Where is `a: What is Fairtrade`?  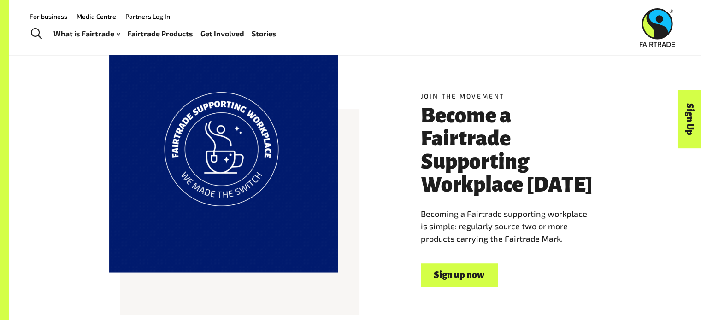 a: What is Fairtrade is located at coordinates (87, 34).